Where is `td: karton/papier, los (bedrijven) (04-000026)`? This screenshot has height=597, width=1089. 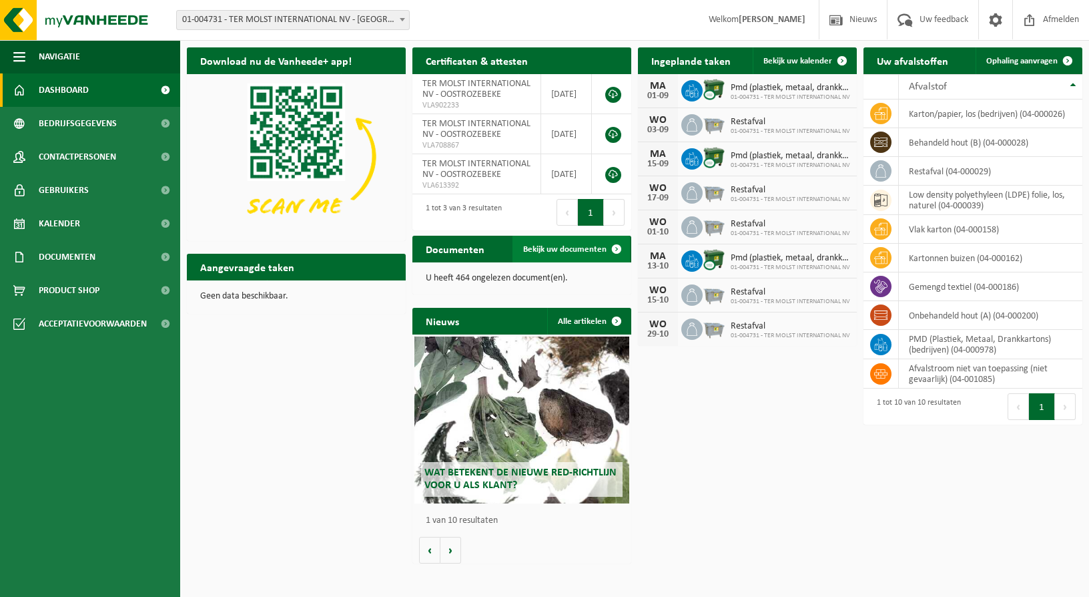 td: karton/papier, los (bedrijven) (04-000026) is located at coordinates (990, 113).